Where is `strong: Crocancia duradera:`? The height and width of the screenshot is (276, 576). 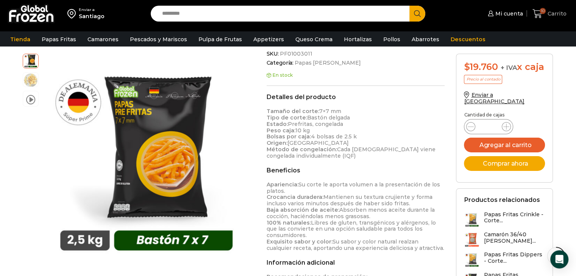
strong: Crocancia duradera: is located at coordinates (295, 197).